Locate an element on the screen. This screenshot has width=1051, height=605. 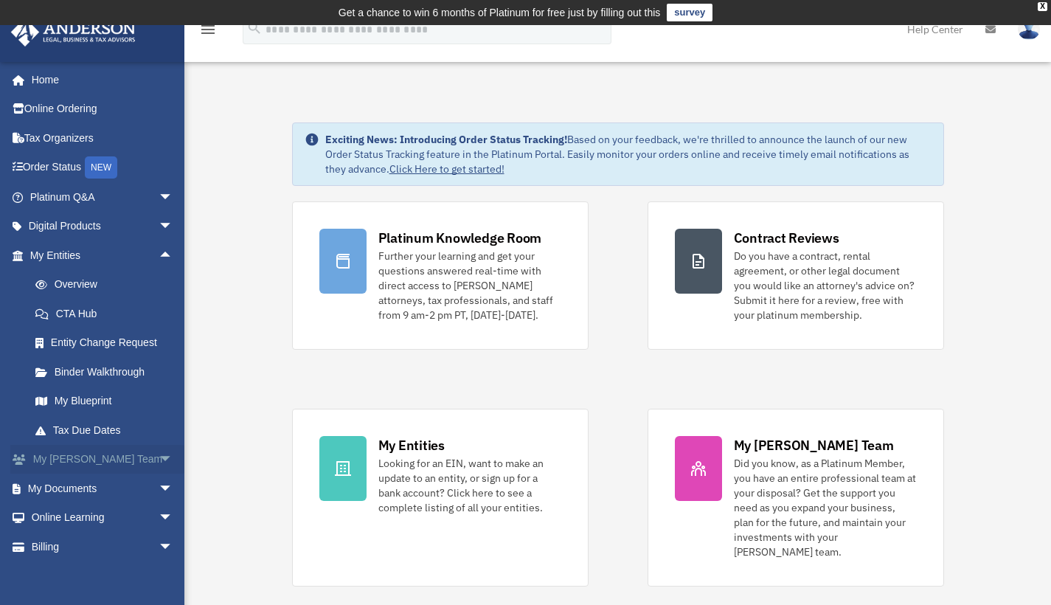
a: Digital Productsarrow_drop_down is located at coordinates (103, 226).